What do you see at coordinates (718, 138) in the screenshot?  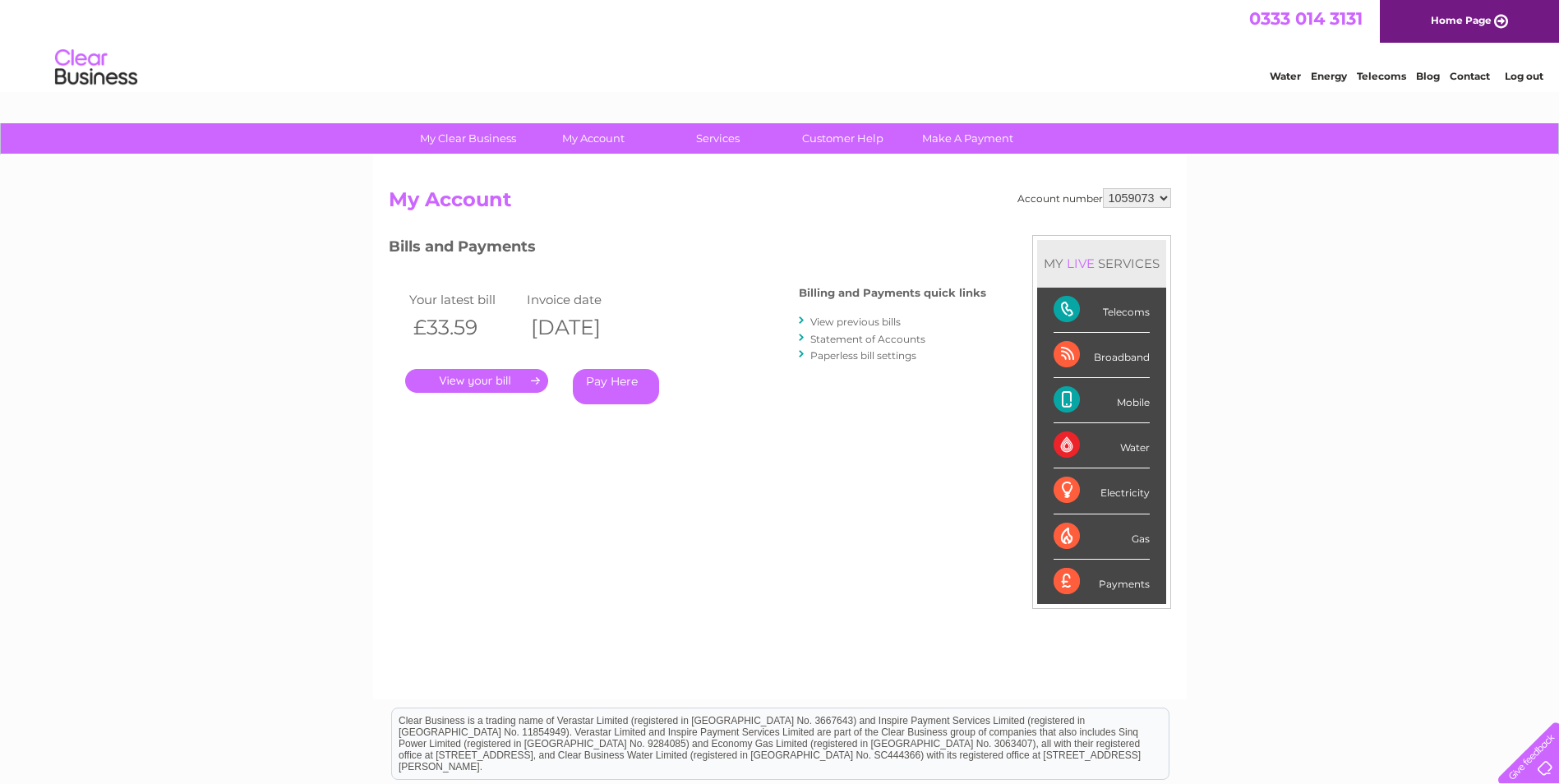 I see `a: Services` at bounding box center [718, 138].